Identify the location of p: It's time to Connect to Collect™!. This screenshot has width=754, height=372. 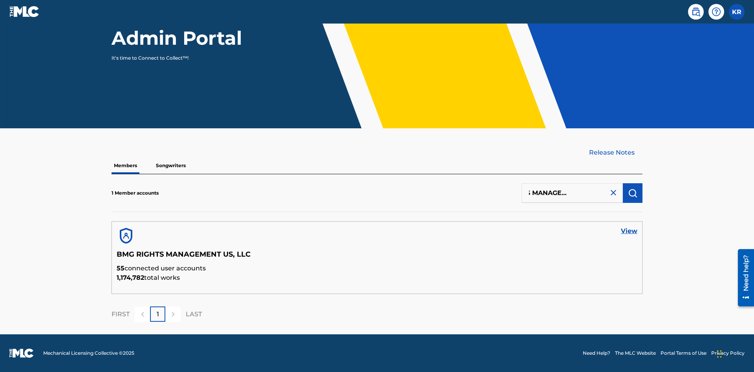
(179, 58).